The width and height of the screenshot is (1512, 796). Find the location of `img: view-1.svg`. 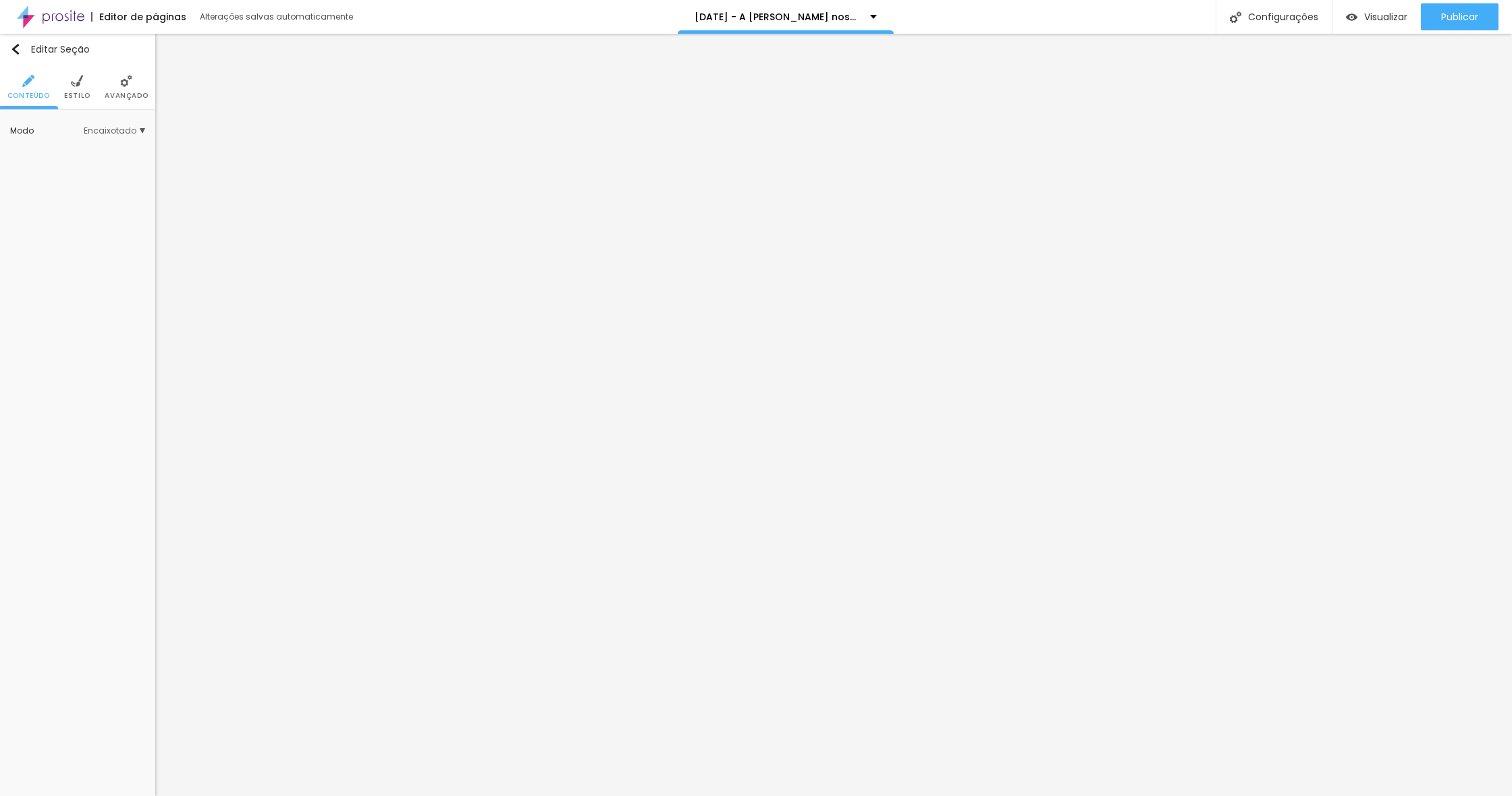

img: view-1.svg is located at coordinates (1351, 17).